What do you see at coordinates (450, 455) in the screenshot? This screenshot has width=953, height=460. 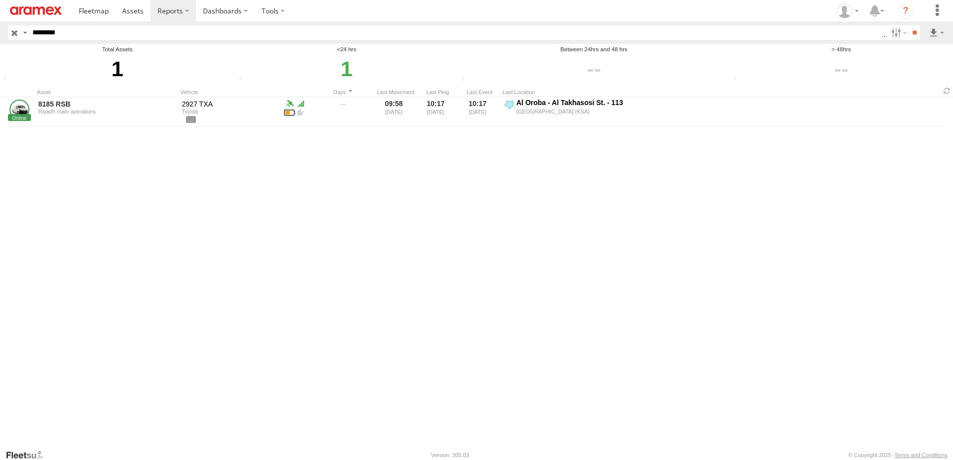 I see `div: Version: 305.03` at bounding box center [450, 455].